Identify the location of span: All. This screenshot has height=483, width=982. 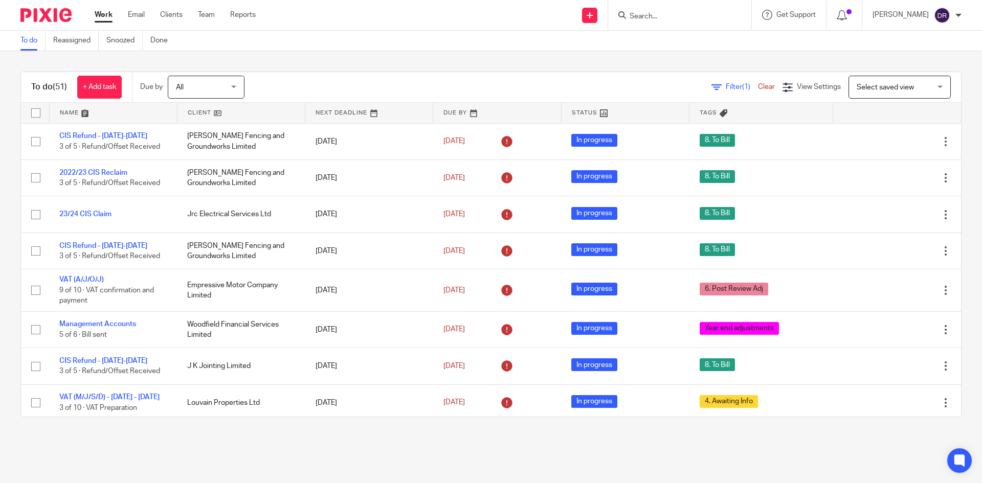
(179, 87).